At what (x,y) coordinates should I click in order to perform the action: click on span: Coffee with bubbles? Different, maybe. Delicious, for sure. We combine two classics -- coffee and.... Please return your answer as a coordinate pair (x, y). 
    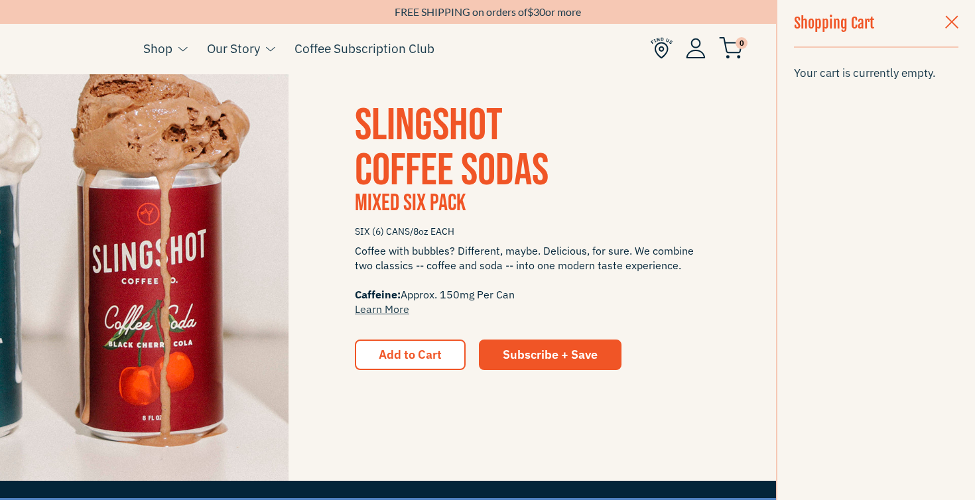
    Looking at the image, I should click on (532, 280).